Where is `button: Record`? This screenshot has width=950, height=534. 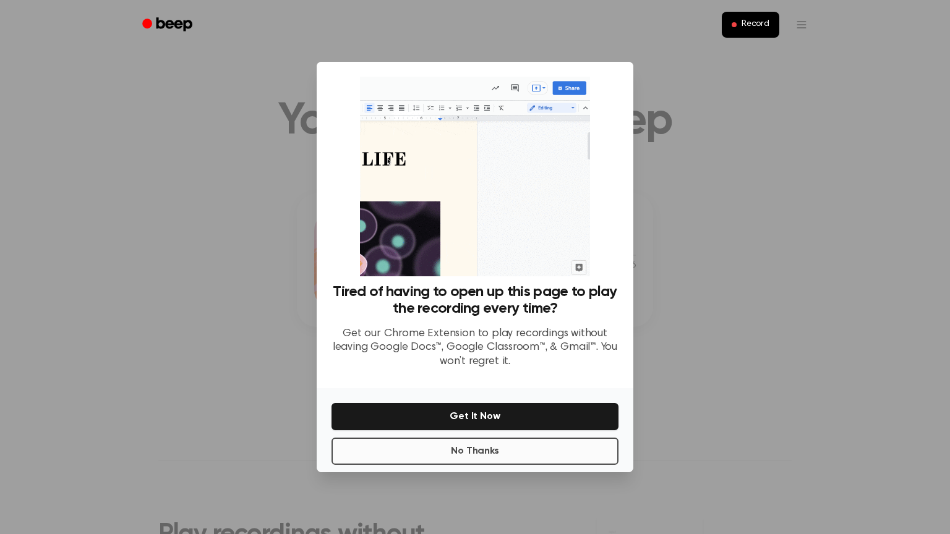
button: Record is located at coordinates (750, 25).